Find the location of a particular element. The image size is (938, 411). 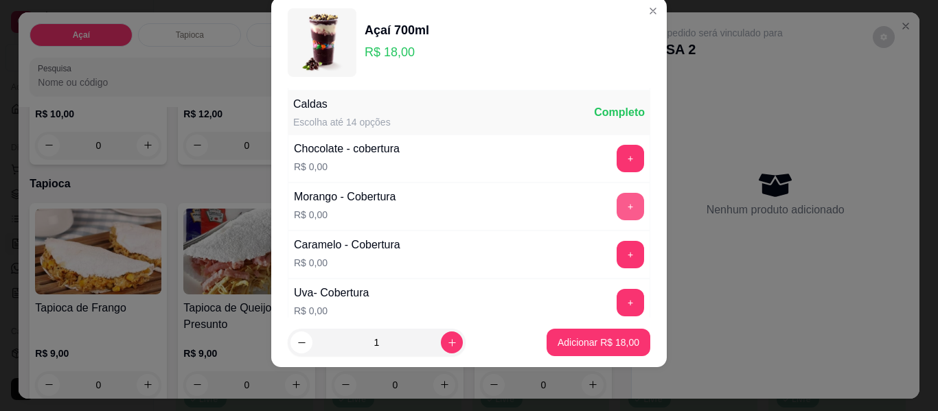

div: Caldas is located at coordinates (342, 104).